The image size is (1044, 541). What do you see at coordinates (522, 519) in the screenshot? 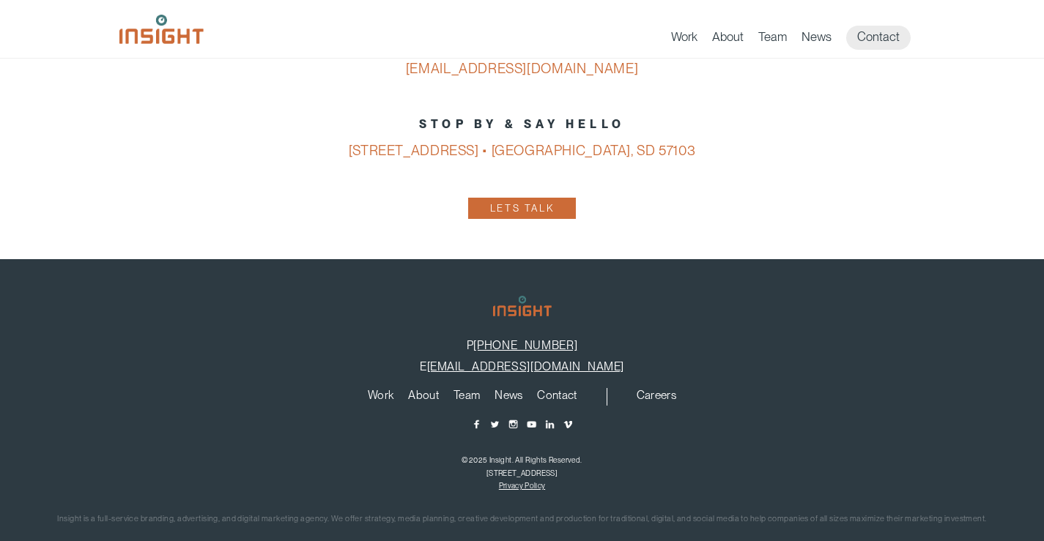
I see `p: Insight is a full-service branding, advertising, and digital marketing agency. We offer strategy,...` at bounding box center [522, 519].